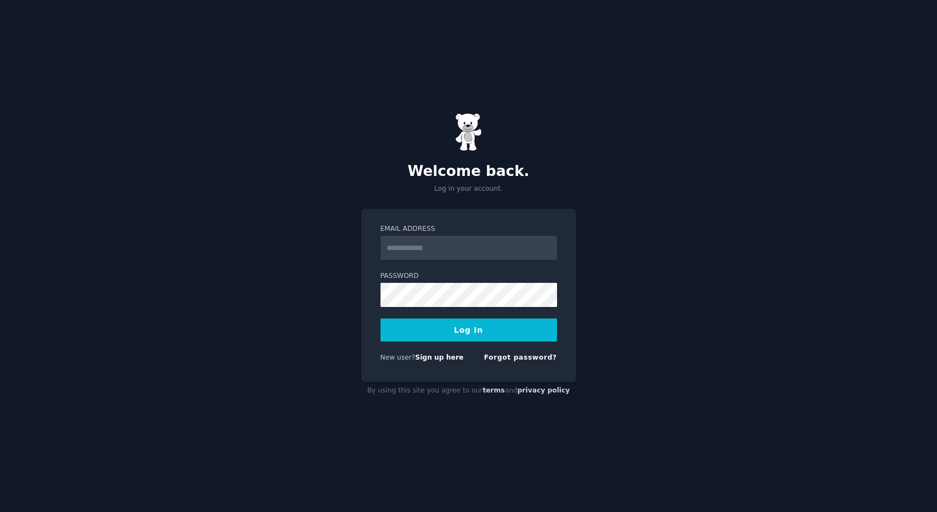  I want to click on a: privacy policy, so click(544, 390).